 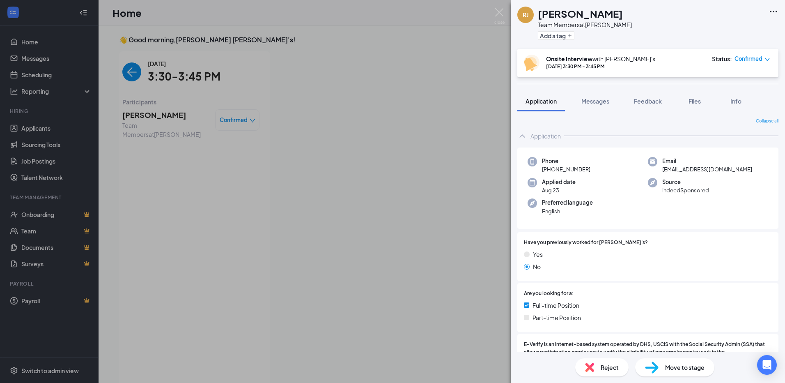 What do you see at coordinates (557, 317) in the screenshot?
I see `span: Part-time Position` at bounding box center [557, 317].